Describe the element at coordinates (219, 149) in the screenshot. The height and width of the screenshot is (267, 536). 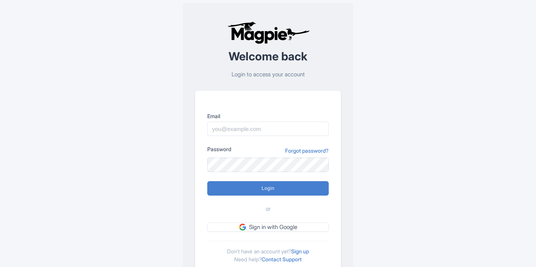
I see `label: Password` at that location.